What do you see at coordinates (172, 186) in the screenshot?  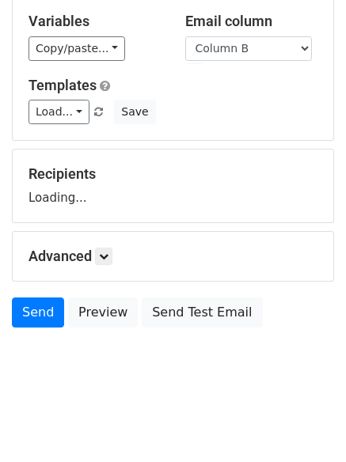 I see `div: Loading...` at bounding box center [172, 186].